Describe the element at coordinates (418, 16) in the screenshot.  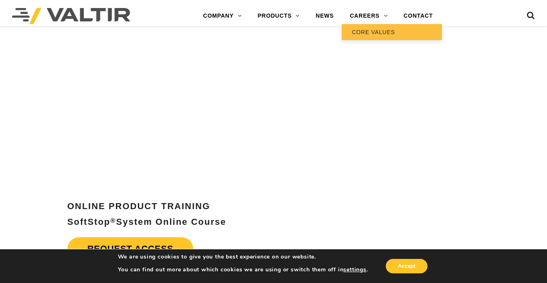
I see `a: CONTACT` at that location.